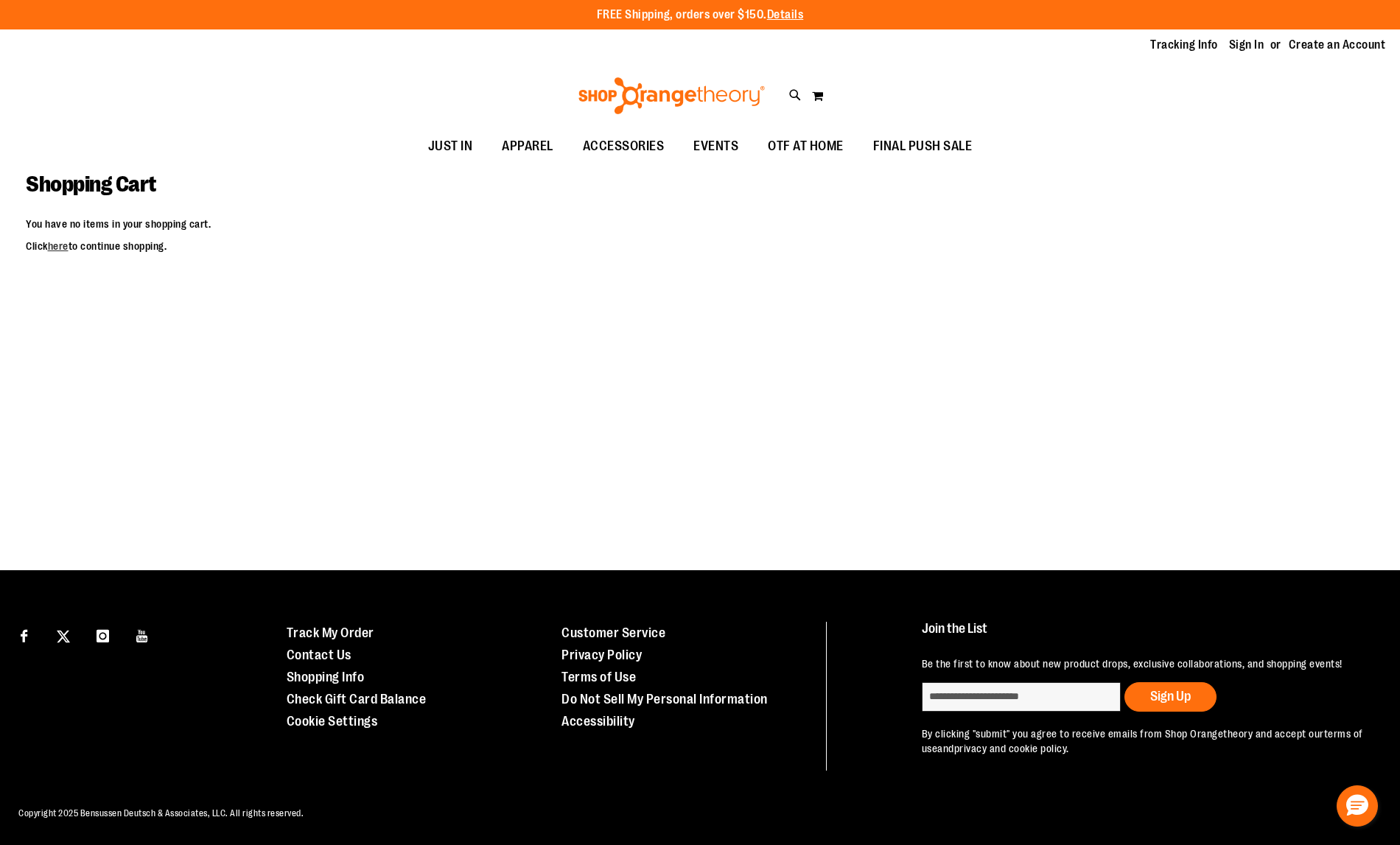  I want to click on a: Details, so click(786, 14).